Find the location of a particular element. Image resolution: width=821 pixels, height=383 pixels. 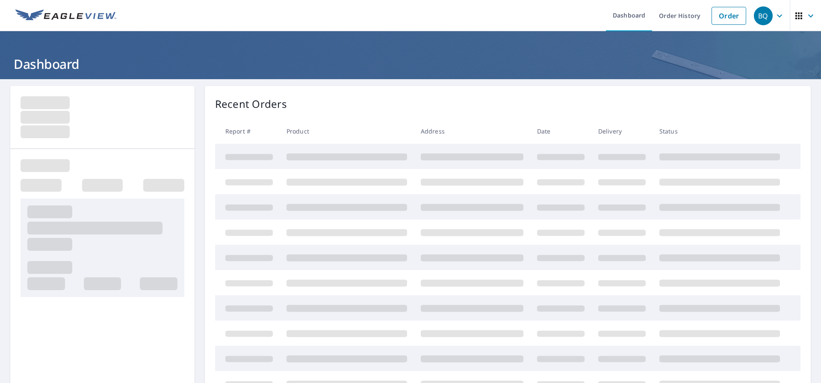

p: Recent Orders is located at coordinates (251, 104).